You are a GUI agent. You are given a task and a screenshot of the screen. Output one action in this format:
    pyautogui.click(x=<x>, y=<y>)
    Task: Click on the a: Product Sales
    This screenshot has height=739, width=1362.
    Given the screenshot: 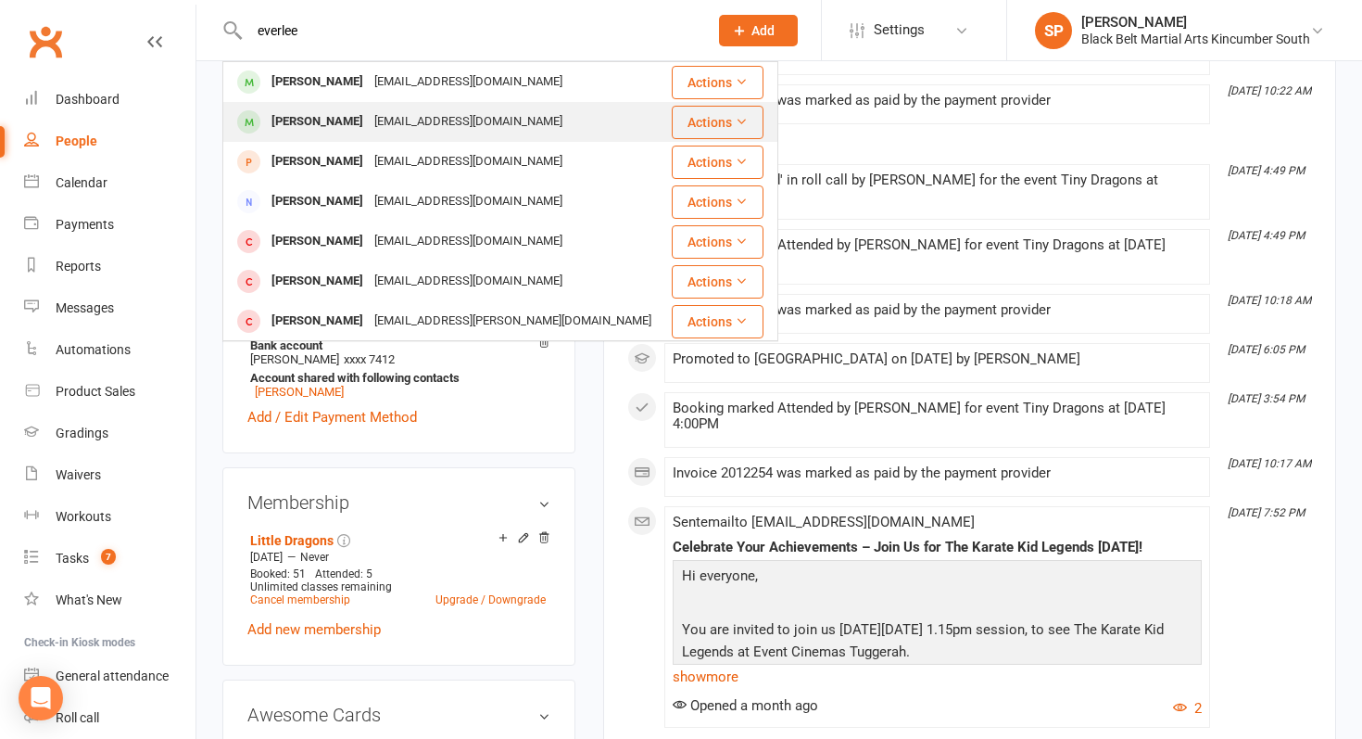 What is the action you would take?
    pyautogui.click(x=109, y=391)
    